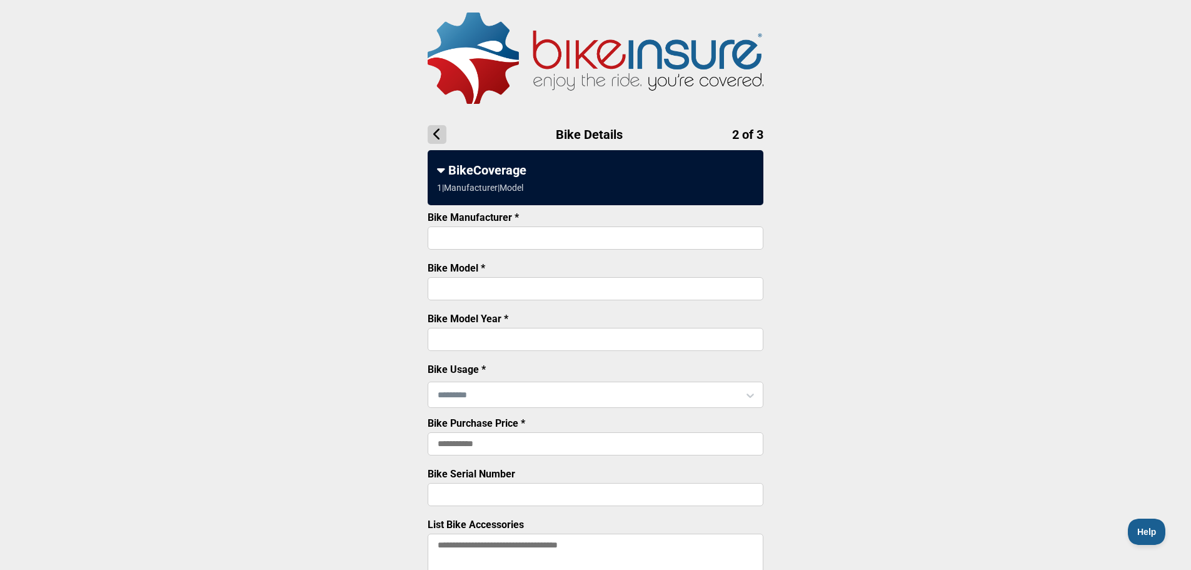 This screenshot has width=1191, height=570. Describe the element at coordinates (595, 170) in the screenshot. I see `div: BikeCoverage` at that location.